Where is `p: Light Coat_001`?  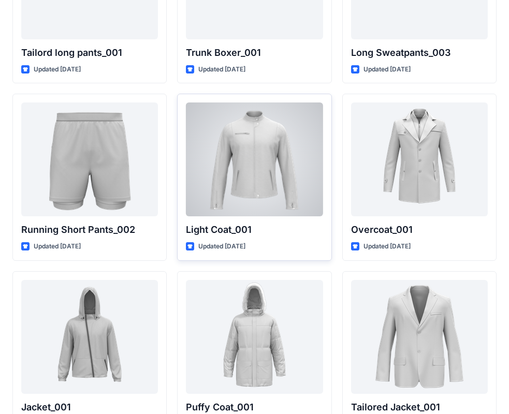
p: Light Coat_001 is located at coordinates (254, 230).